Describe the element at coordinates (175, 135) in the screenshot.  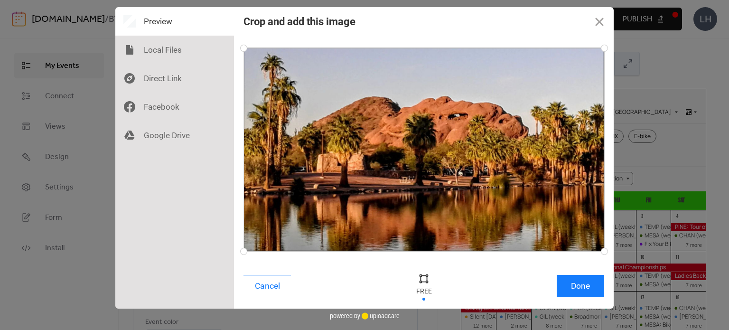
I see `div: Google Drive` at that location.